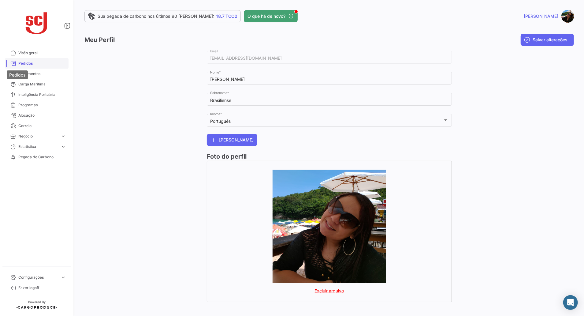  Describe the element at coordinates (329, 288) in the screenshot. I see `a: Excluir arquivo` at that location.